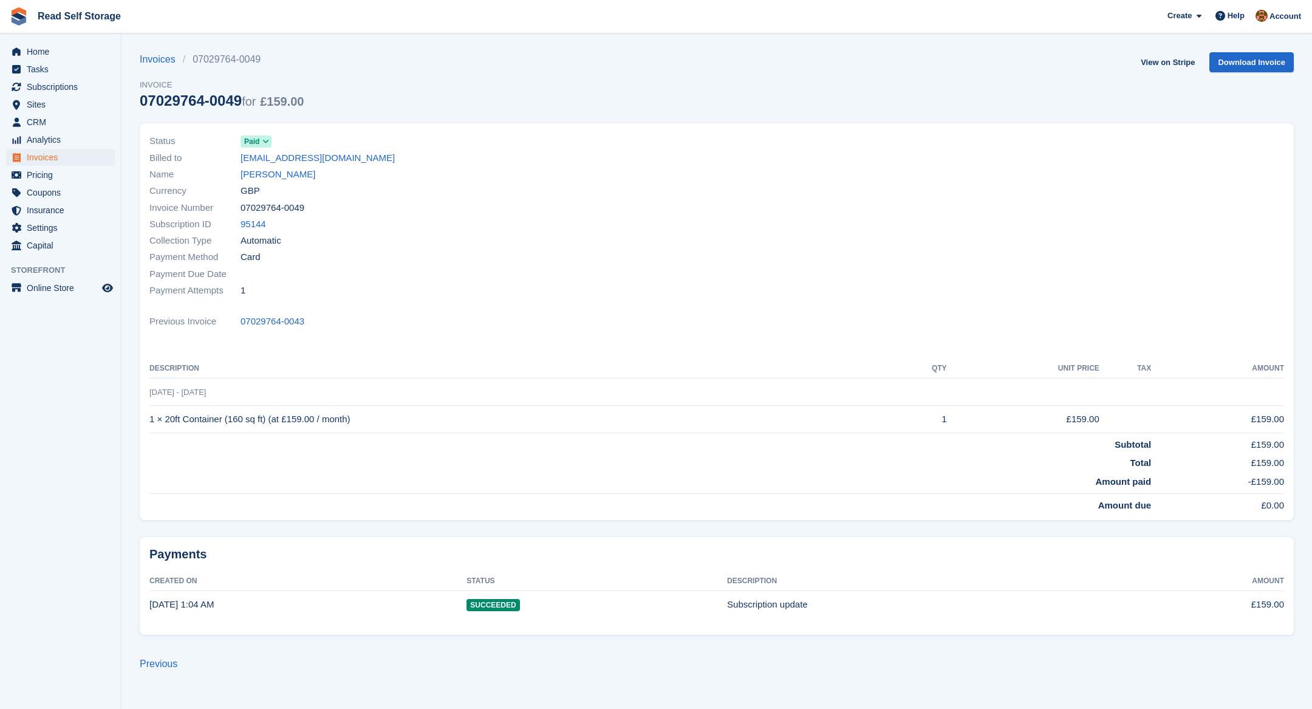  What do you see at coordinates (261, 240) in the screenshot?
I see `span: Automatic` at bounding box center [261, 240].